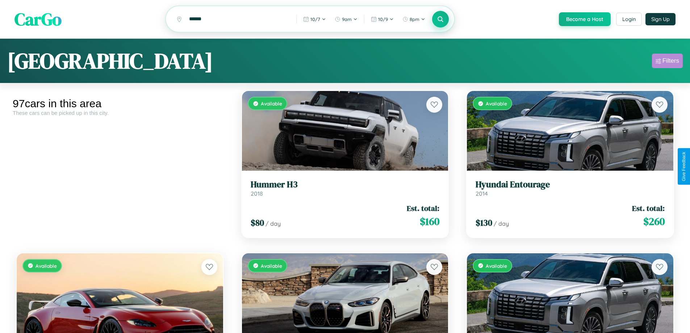 This screenshot has height=333, width=690. I want to click on span: $ 130, so click(484, 223).